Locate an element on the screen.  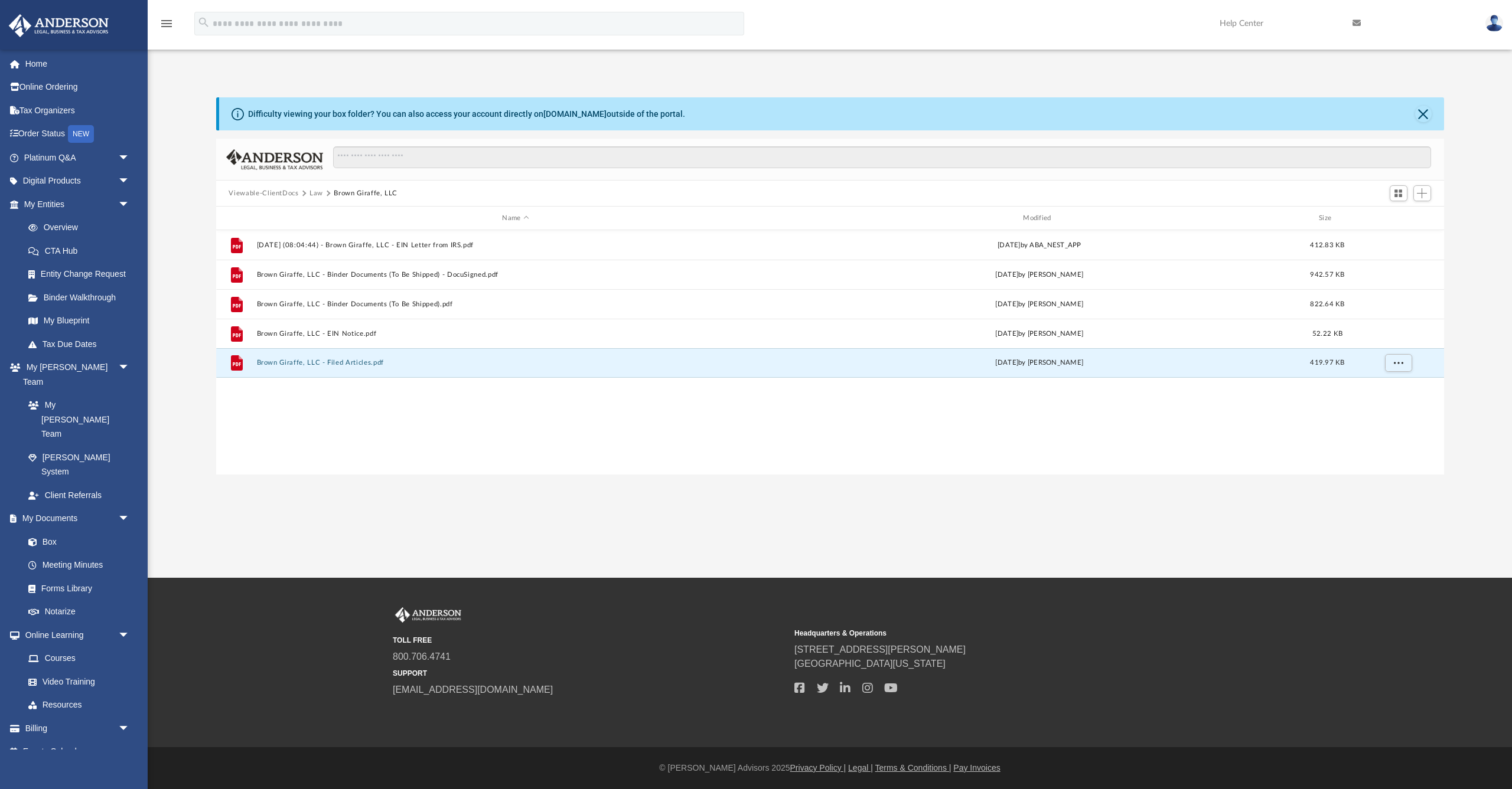
a: menu is located at coordinates (166, 27).